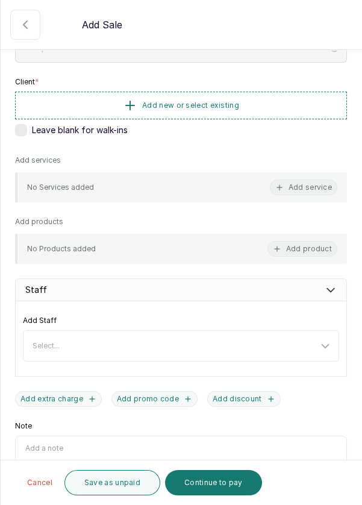  I want to click on button: Continue to pay, so click(213, 483).